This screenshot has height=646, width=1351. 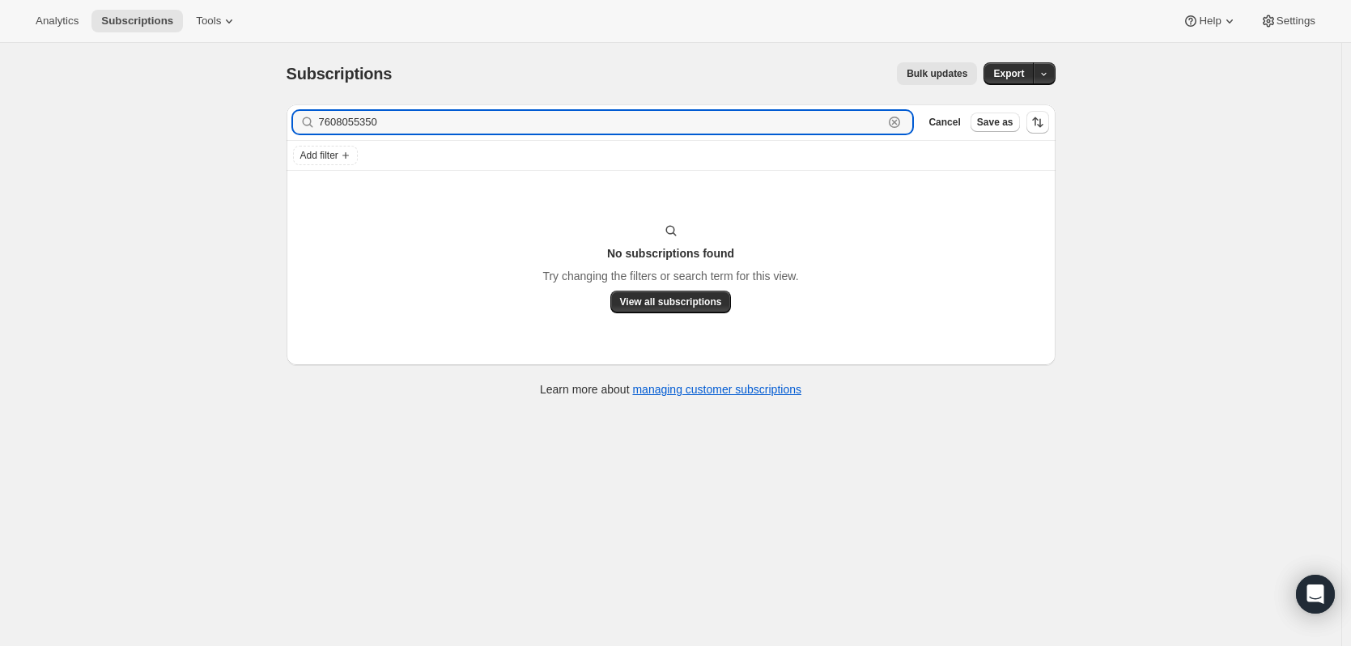 I want to click on button: Bulk updates, so click(x=936, y=74).